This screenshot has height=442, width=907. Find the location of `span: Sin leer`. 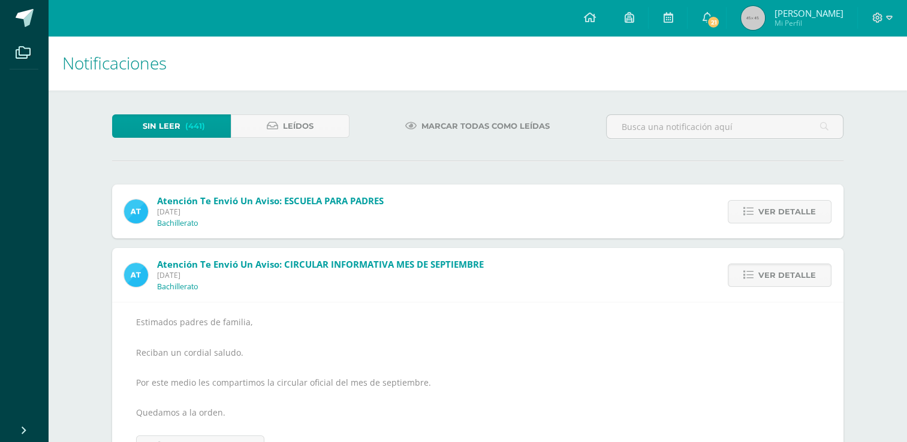

span: Sin leer is located at coordinates (161, 126).